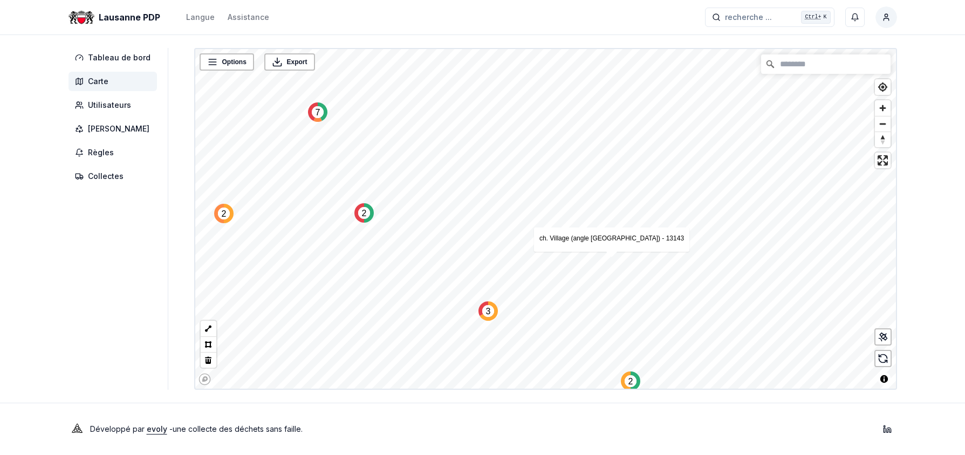 Image resolution: width=965 pixels, height=455 pixels. I want to click on button: Reset bearing to north, so click(882, 139).